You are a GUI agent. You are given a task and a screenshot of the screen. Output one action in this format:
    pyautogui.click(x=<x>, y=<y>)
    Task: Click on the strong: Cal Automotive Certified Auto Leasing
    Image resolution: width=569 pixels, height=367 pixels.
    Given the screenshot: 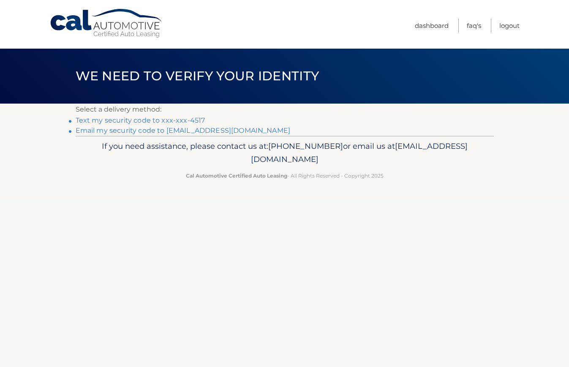 What is the action you would take?
    pyautogui.click(x=237, y=175)
    